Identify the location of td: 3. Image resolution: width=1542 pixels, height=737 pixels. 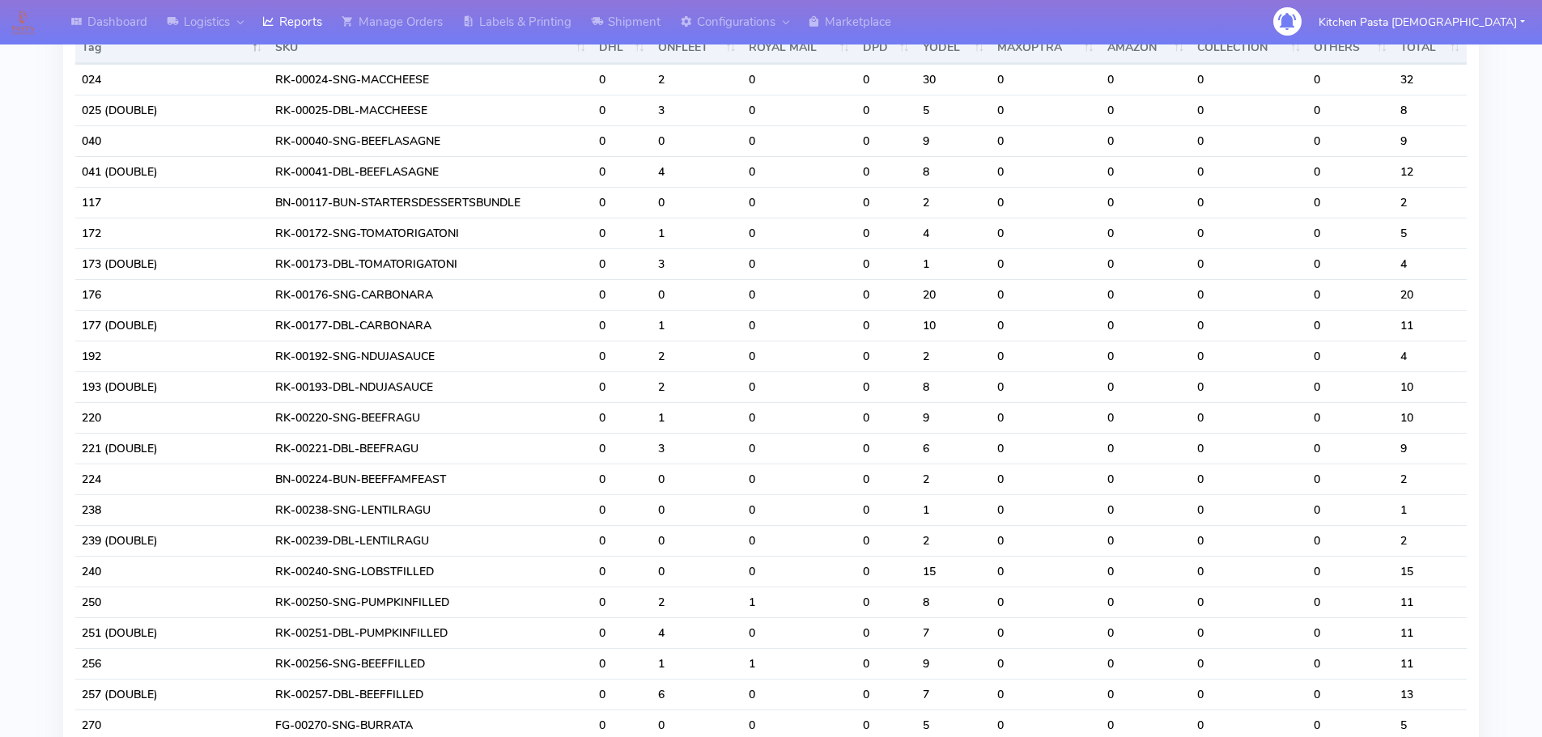
(697, 110).